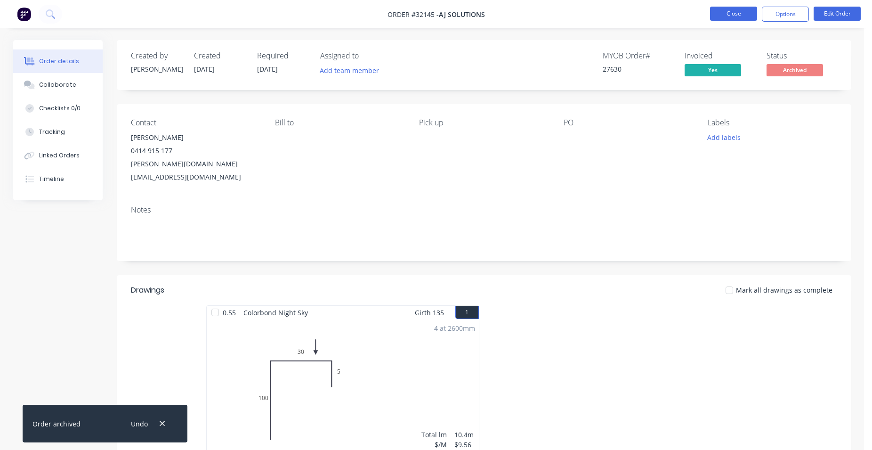  Describe the element at coordinates (713, 70) in the screenshot. I see `span: Yes` at that location.